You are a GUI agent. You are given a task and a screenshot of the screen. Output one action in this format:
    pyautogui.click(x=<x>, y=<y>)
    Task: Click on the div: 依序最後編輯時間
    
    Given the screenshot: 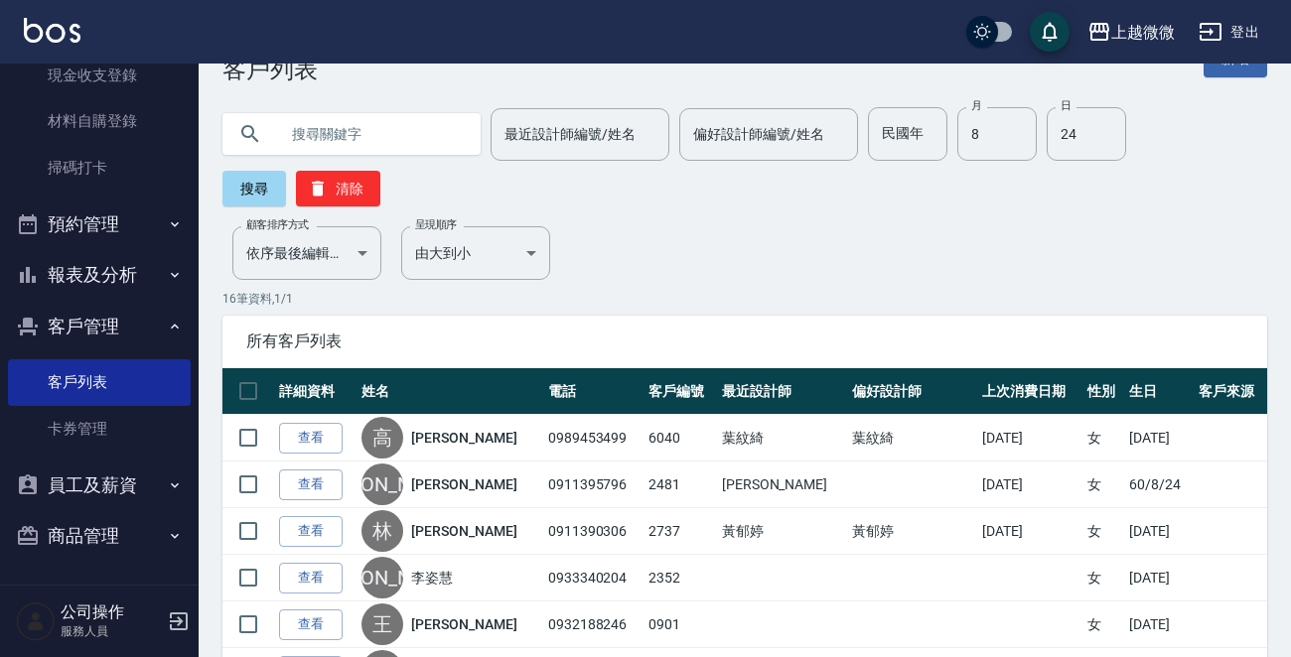 What is the action you would take?
    pyautogui.click(x=307, y=253)
    